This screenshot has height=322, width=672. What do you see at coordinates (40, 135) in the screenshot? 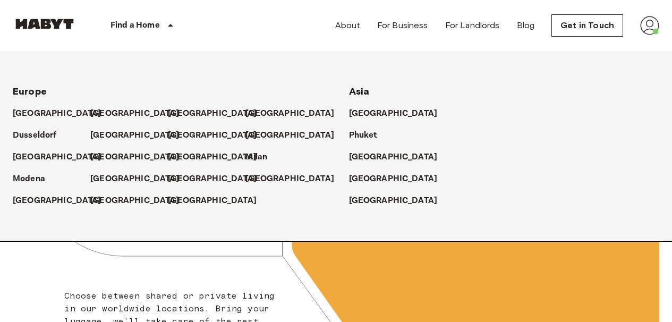
I see `a: Dusseldorf` at bounding box center [40, 135].